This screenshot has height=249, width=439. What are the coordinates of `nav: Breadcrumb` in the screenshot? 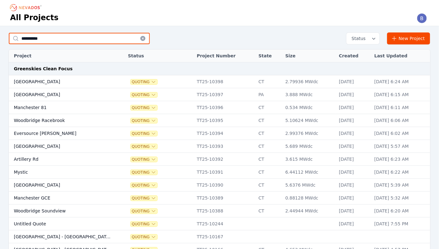 It's located at (27, 8).